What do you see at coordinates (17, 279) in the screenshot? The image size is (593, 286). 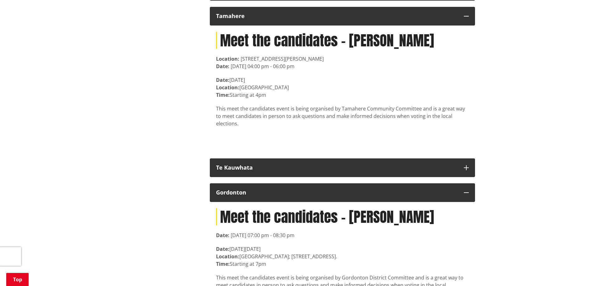 I see `a: Top` at bounding box center [17, 279].